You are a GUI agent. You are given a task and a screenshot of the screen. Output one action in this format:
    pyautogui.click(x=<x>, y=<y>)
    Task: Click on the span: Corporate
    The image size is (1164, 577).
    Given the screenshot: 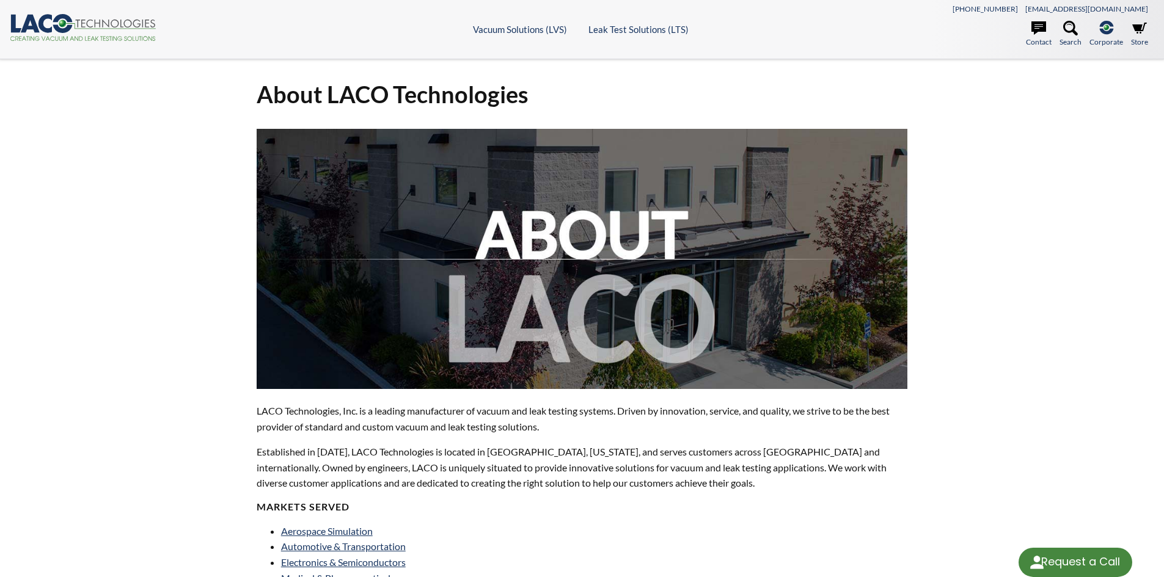 What is the action you would take?
    pyautogui.click(x=1106, y=42)
    